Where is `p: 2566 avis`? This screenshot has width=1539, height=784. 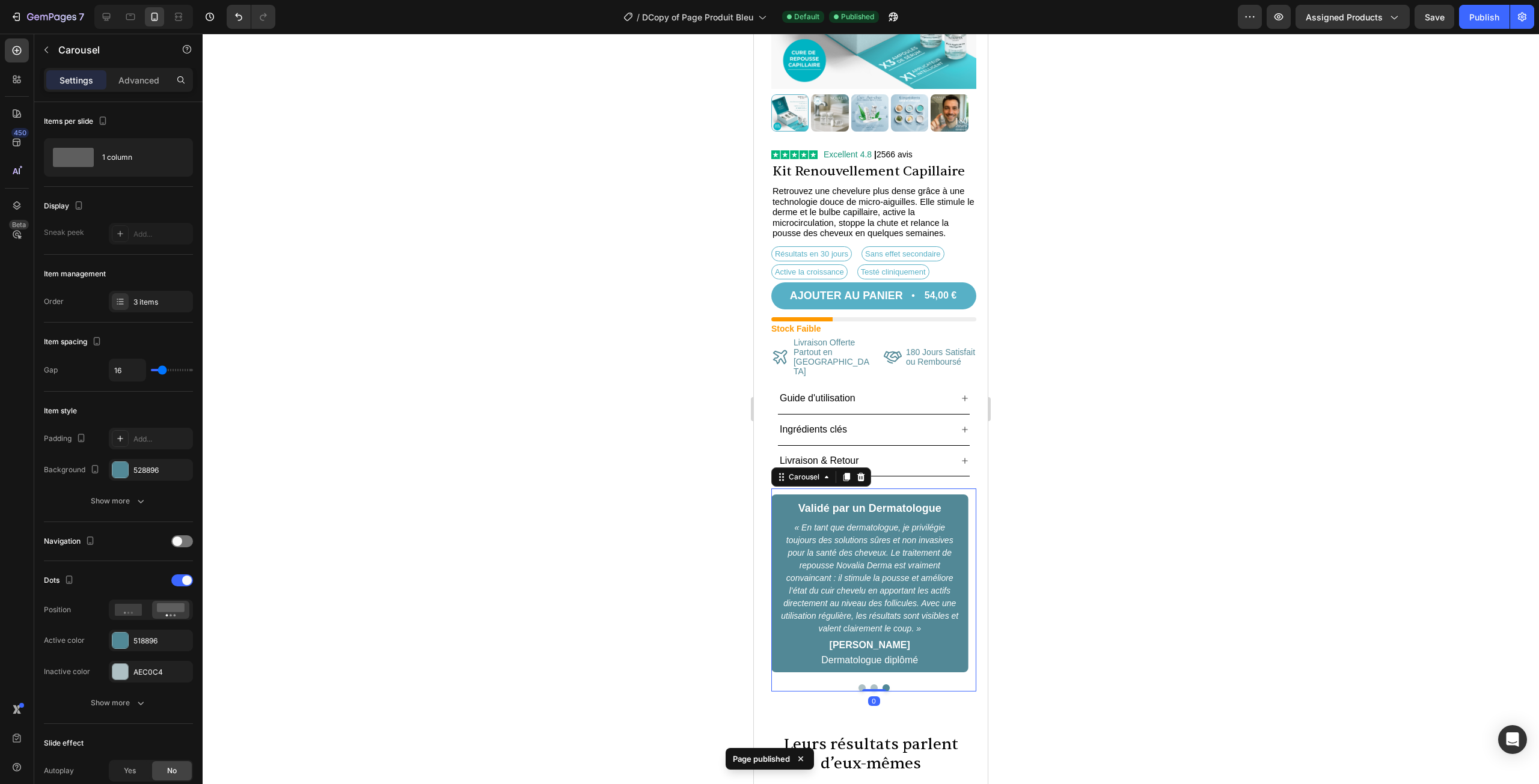
p: 2566 avis is located at coordinates (114, 120).